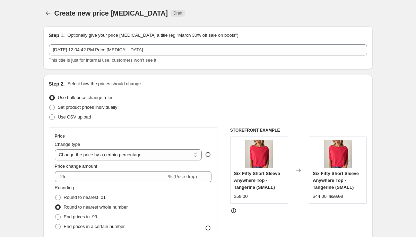 Image resolution: width=416 pixels, height=237 pixels. I want to click on div: help, so click(208, 154).